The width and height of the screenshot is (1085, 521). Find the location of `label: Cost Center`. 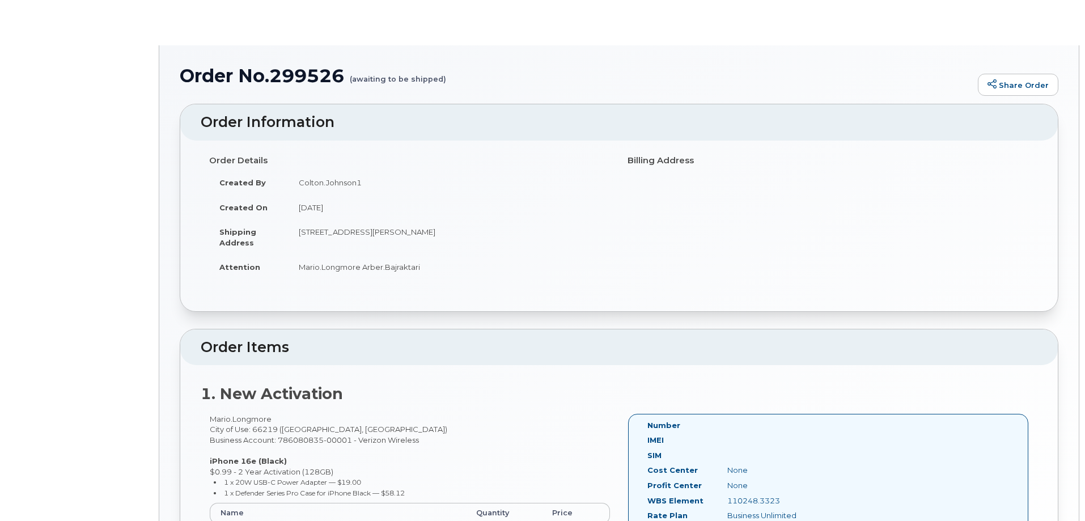

label: Cost Center is located at coordinates (672, 470).